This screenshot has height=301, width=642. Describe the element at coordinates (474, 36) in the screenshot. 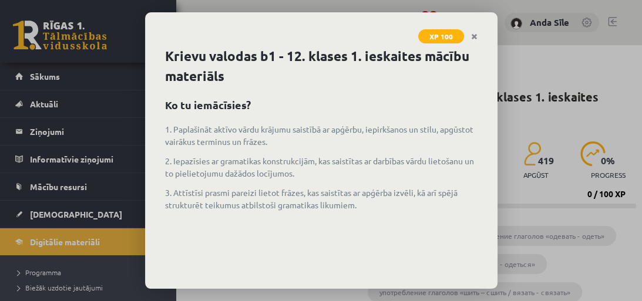

I see `a: Close` at that location.